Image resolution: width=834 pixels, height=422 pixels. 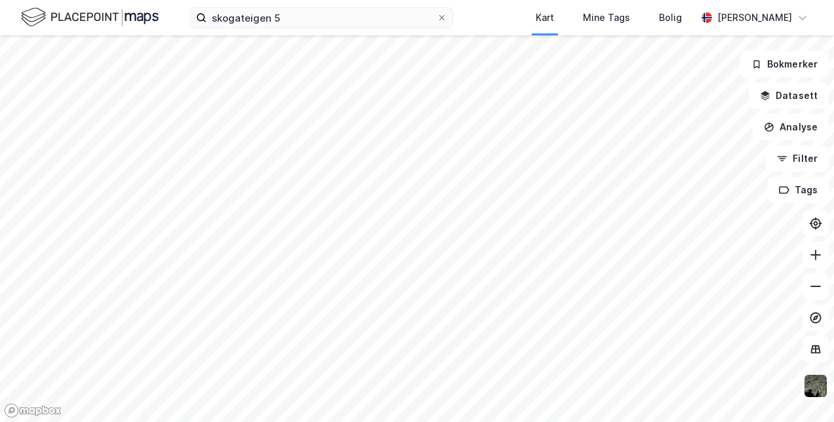 What do you see at coordinates (607, 18) in the screenshot?
I see `div: Mine Tags` at bounding box center [607, 18].